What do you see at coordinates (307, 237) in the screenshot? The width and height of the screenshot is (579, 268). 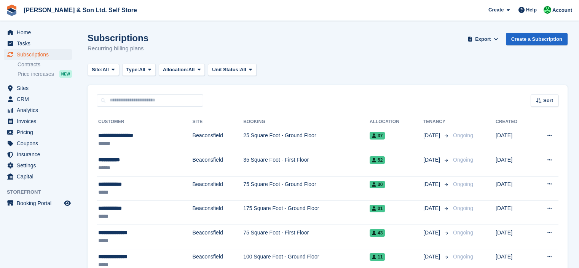 I see `td: 75 Square Foot - First Floor` at bounding box center [307, 237].